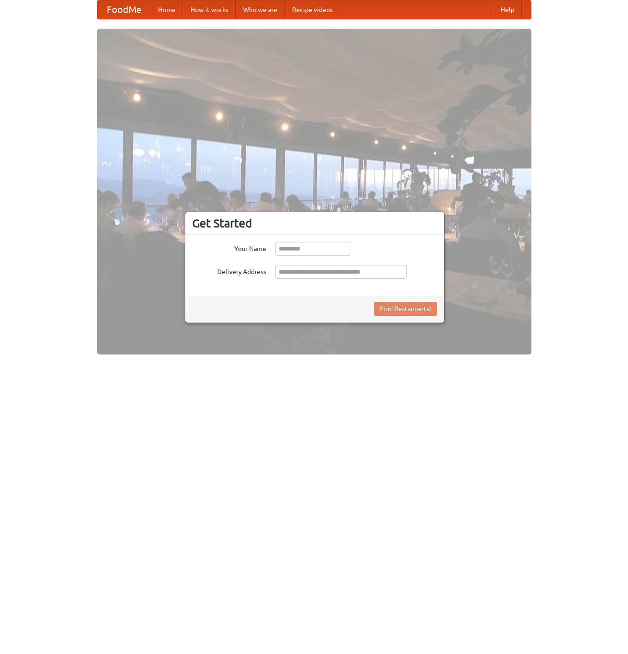  Describe the element at coordinates (124, 10) in the screenshot. I see `a: FoodMe` at that location.